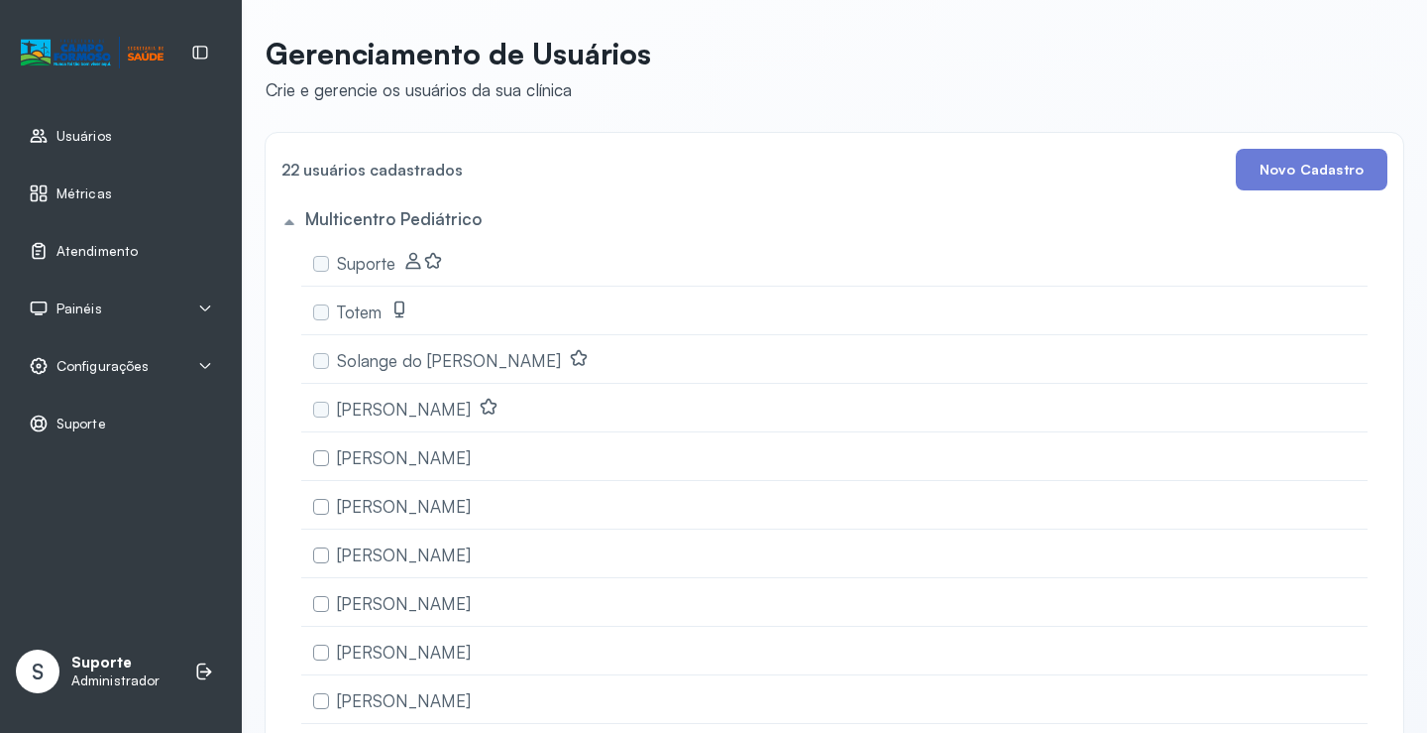 This screenshot has width=1427, height=733. Describe the element at coordinates (121, 193) in the screenshot. I see `a: Métricas` at that location.